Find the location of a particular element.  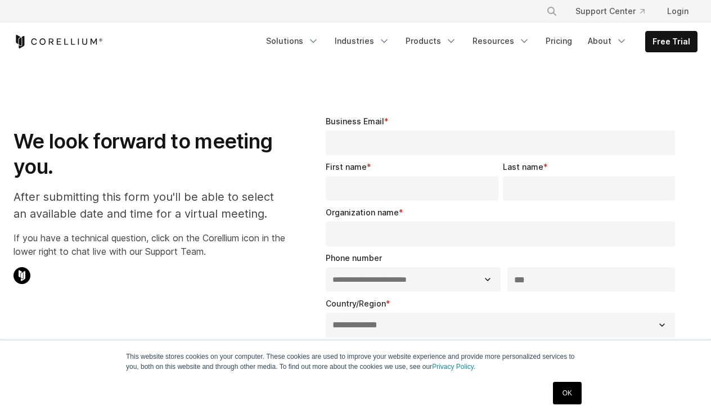

a: Solutions is located at coordinates (293, 41).